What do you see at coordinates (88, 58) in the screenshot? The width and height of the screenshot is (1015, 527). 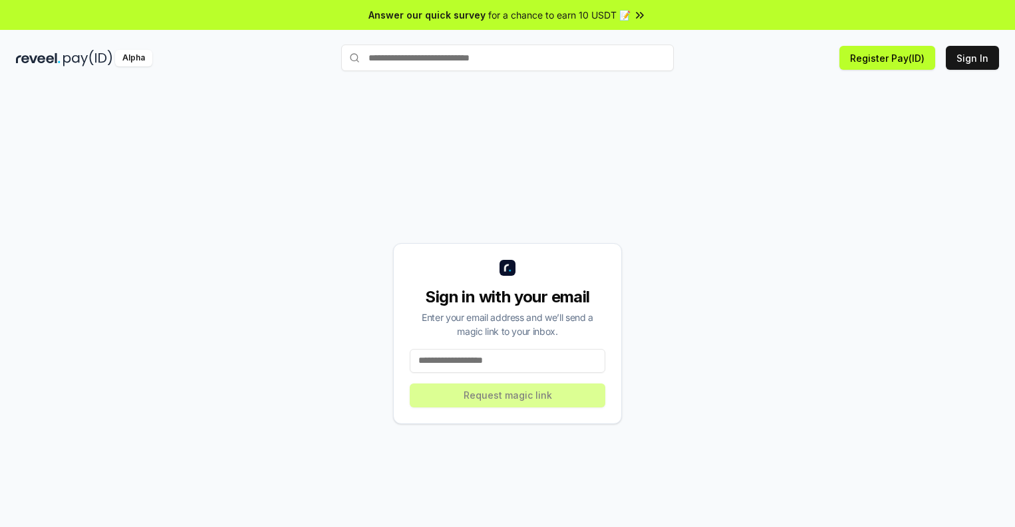 I see `img: pay_id` at bounding box center [88, 58].